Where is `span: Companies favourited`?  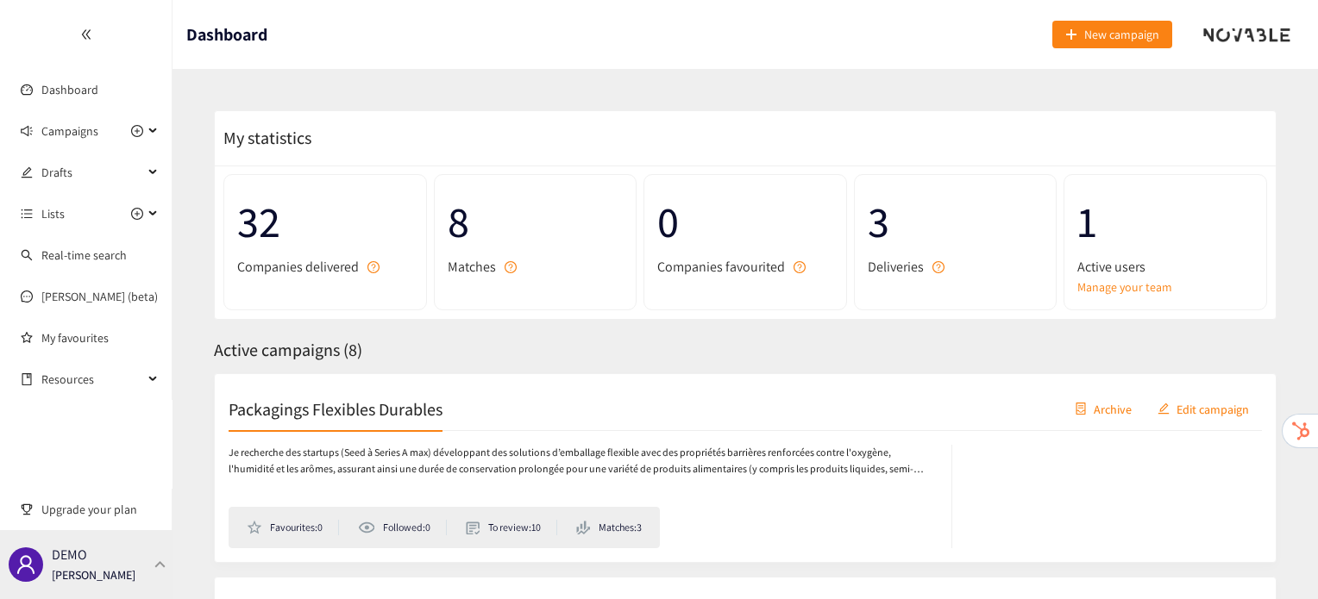
span: Companies favourited is located at coordinates (721, 266).